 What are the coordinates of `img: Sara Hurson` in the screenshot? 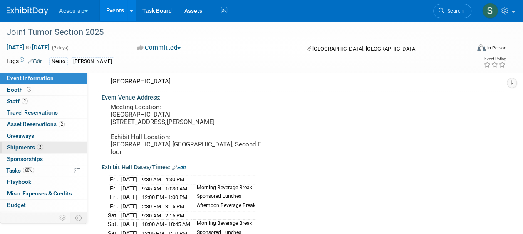 It's located at (490, 11).